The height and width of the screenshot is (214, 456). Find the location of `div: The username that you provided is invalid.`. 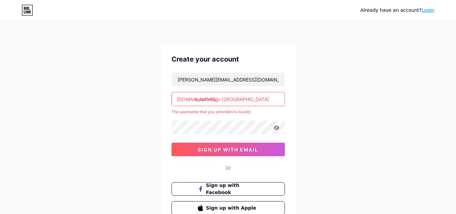

div: The username that you provided is invalid. is located at coordinates (228, 112).